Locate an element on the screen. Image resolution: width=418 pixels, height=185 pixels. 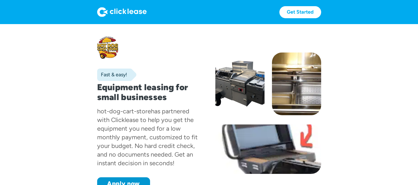
div: hot-dog-cart-store is located at coordinates (124, 111).